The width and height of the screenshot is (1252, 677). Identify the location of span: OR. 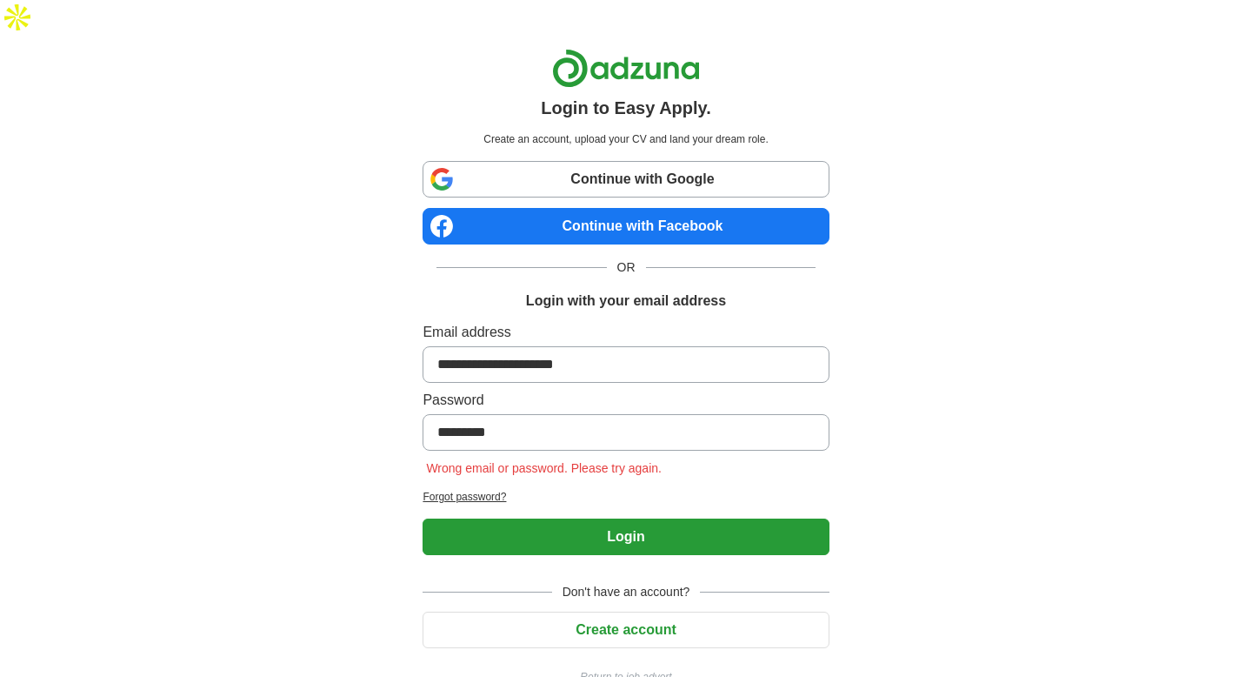
(626, 267).